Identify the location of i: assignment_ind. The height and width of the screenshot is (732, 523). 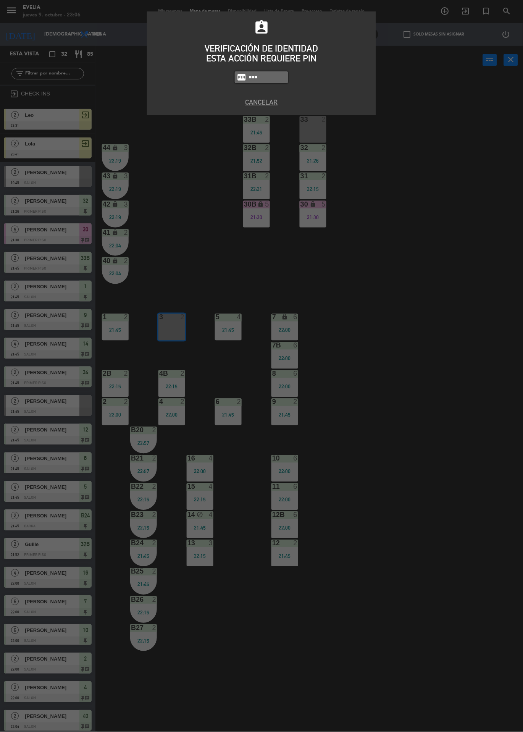
(261, 27).